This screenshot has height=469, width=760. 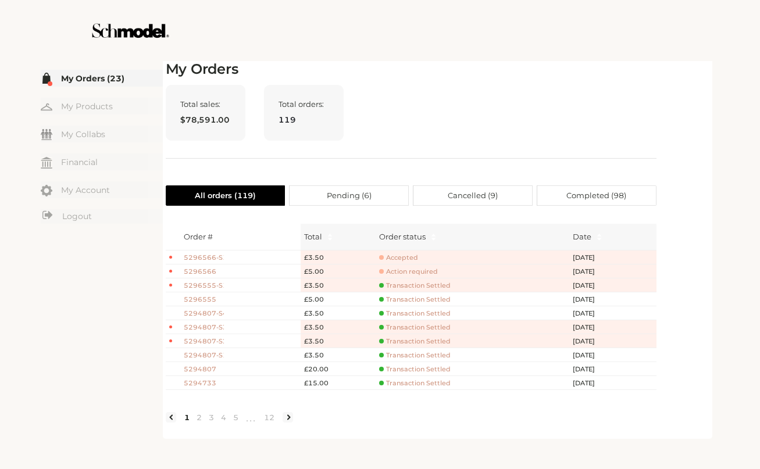 I want to click on li: 12, so click(x=269, y=418).